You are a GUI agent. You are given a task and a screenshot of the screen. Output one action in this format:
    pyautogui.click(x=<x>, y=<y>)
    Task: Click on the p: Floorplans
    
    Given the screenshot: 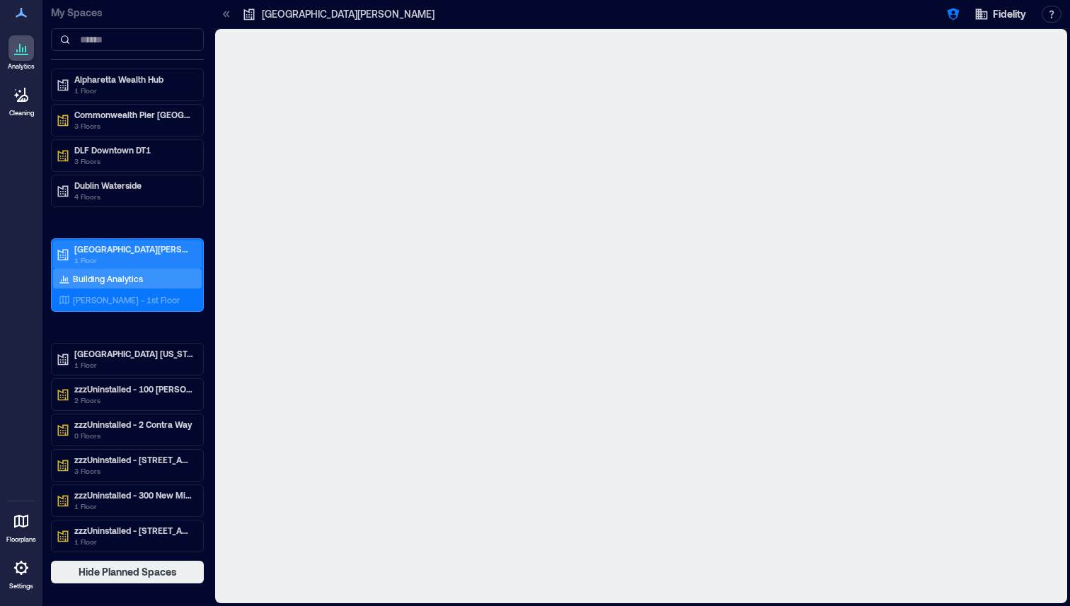 What is the action you would take?
    pyautogui.click(x=21, y=540)
    